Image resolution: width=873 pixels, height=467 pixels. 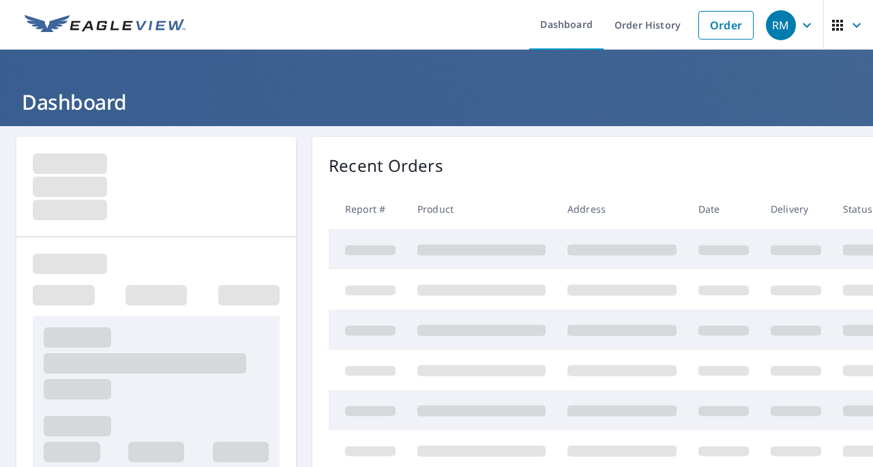 What do you see at coordinates (622, 209) in the screenshot?
I see `th: Address` at bounding box center [622, 209].